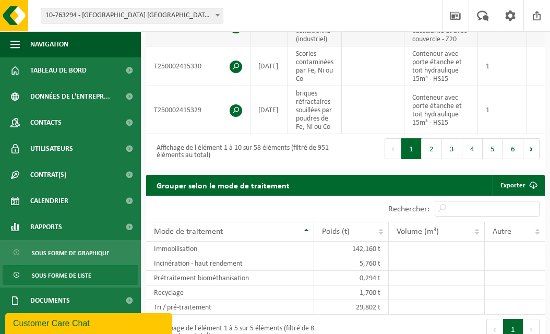 The width and height of the screenshot is (550, 334). I want to click on td: Incinération - haut rendement, so click(230, 263).